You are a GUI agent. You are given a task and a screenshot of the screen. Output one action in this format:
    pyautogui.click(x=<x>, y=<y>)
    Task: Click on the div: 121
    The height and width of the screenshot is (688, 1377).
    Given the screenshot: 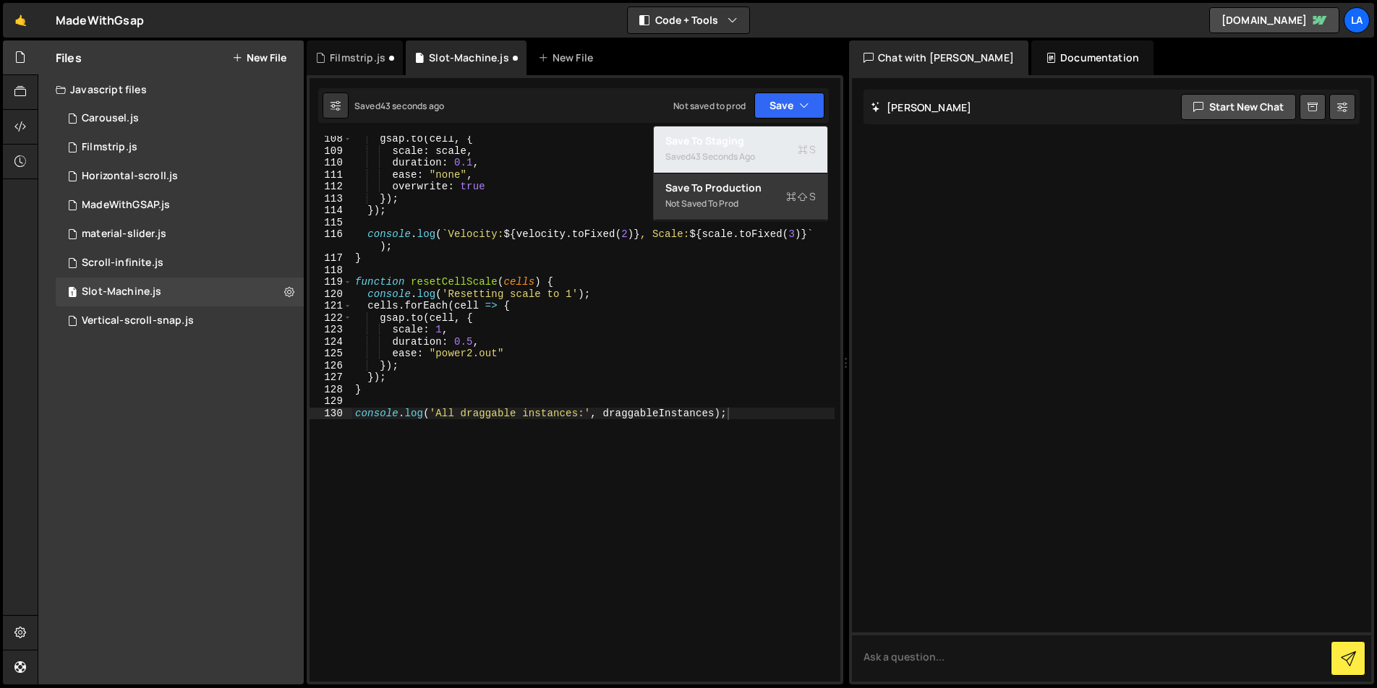 What is the action you would take?
    pyautogui.click(x=330, y=306)
    